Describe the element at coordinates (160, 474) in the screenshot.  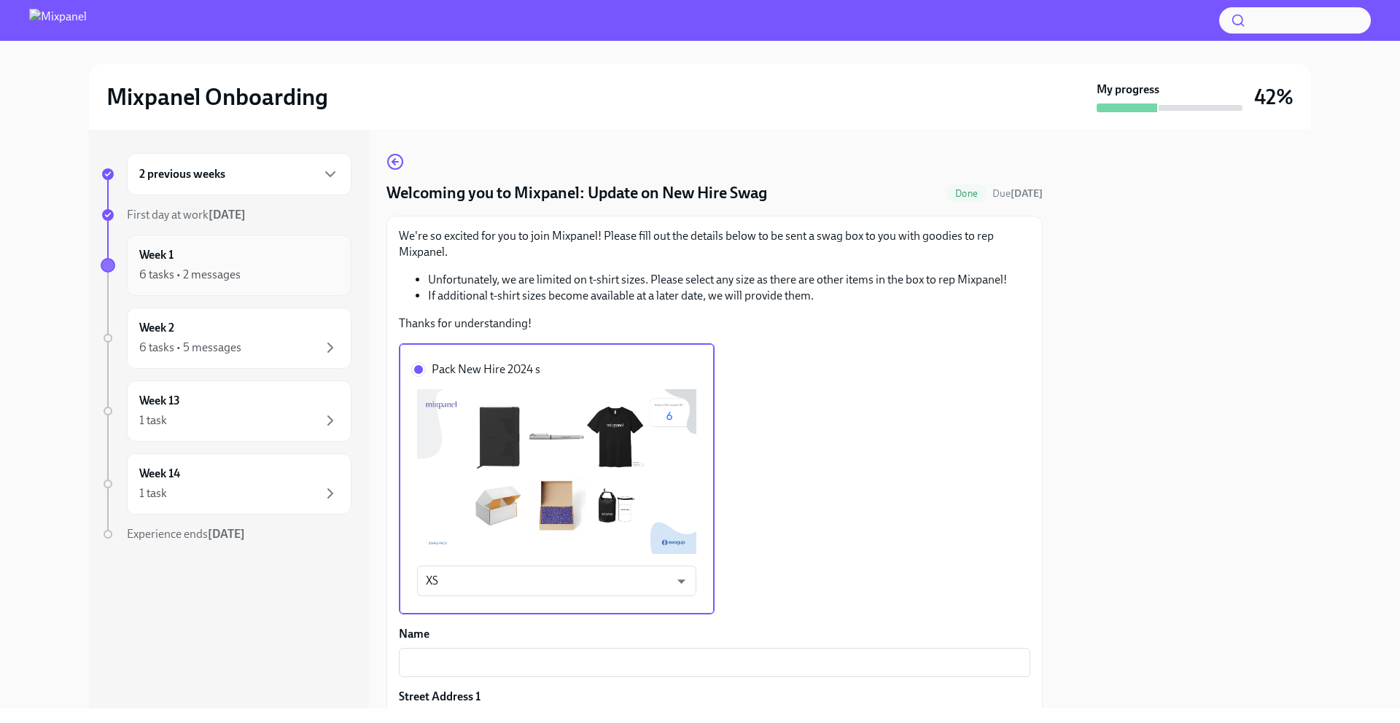
I see `h6: Week 14` at that location.